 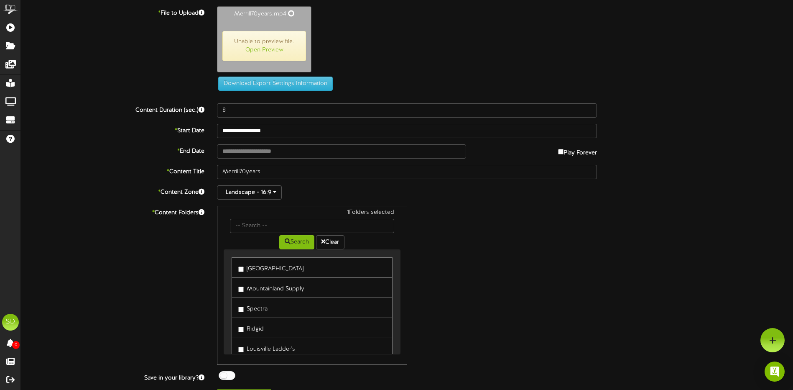 I want to click on label: Mountainland Supply, so click(x=271, y=287).